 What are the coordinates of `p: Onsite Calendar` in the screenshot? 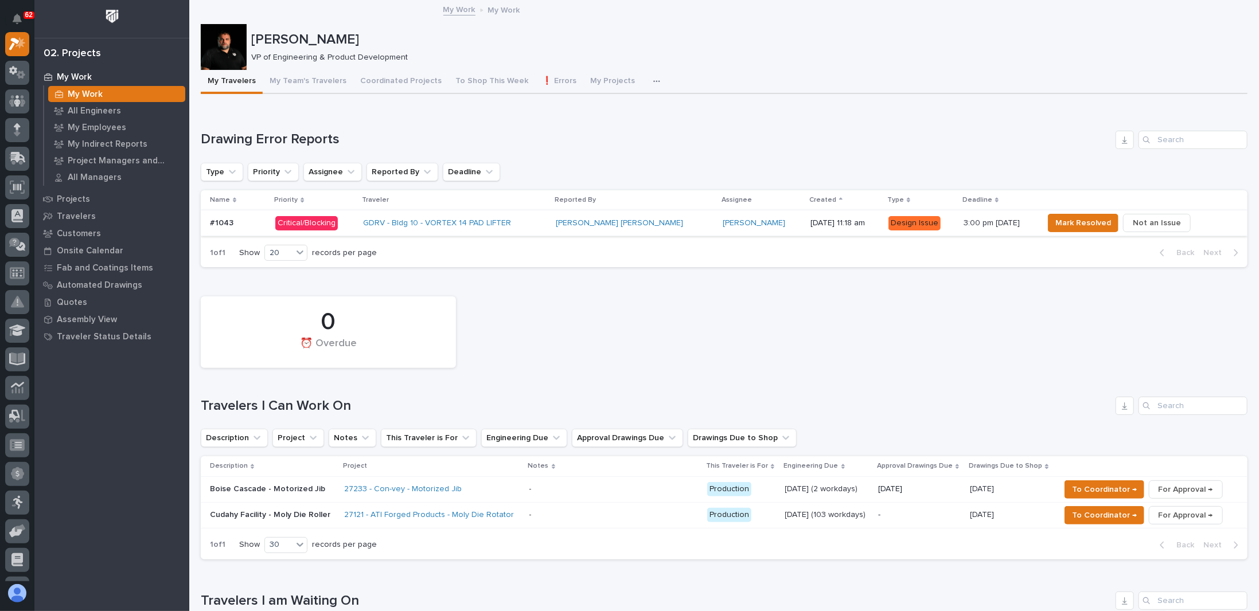 It's located at (90, 251).